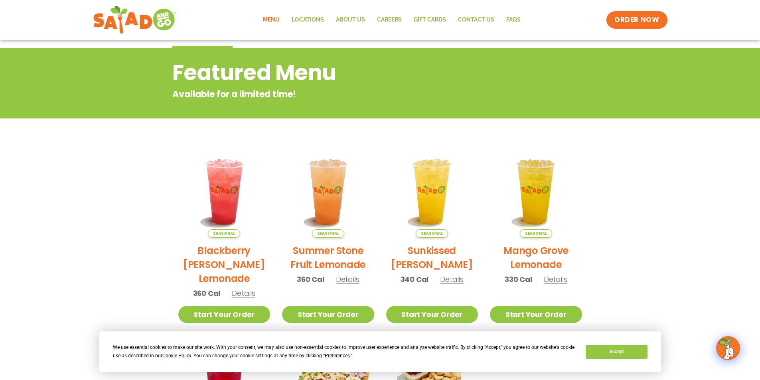 This screenshot has height=380, width=760. I want to click on span: 330 Cal, so click(518, 279).